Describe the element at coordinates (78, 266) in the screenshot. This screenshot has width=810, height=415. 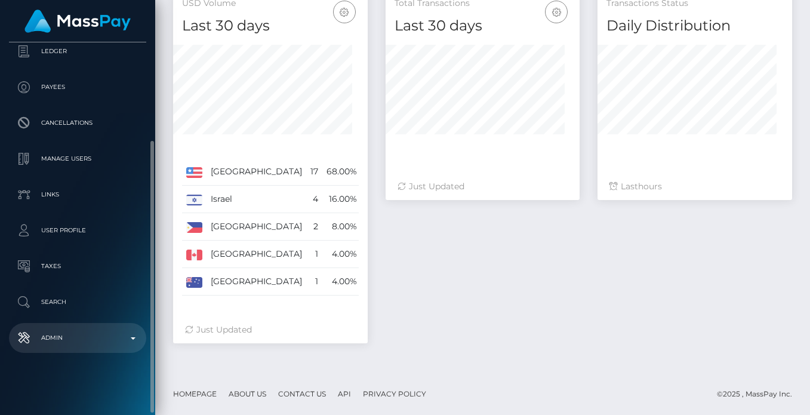
I see `p: Taxes` at that location.